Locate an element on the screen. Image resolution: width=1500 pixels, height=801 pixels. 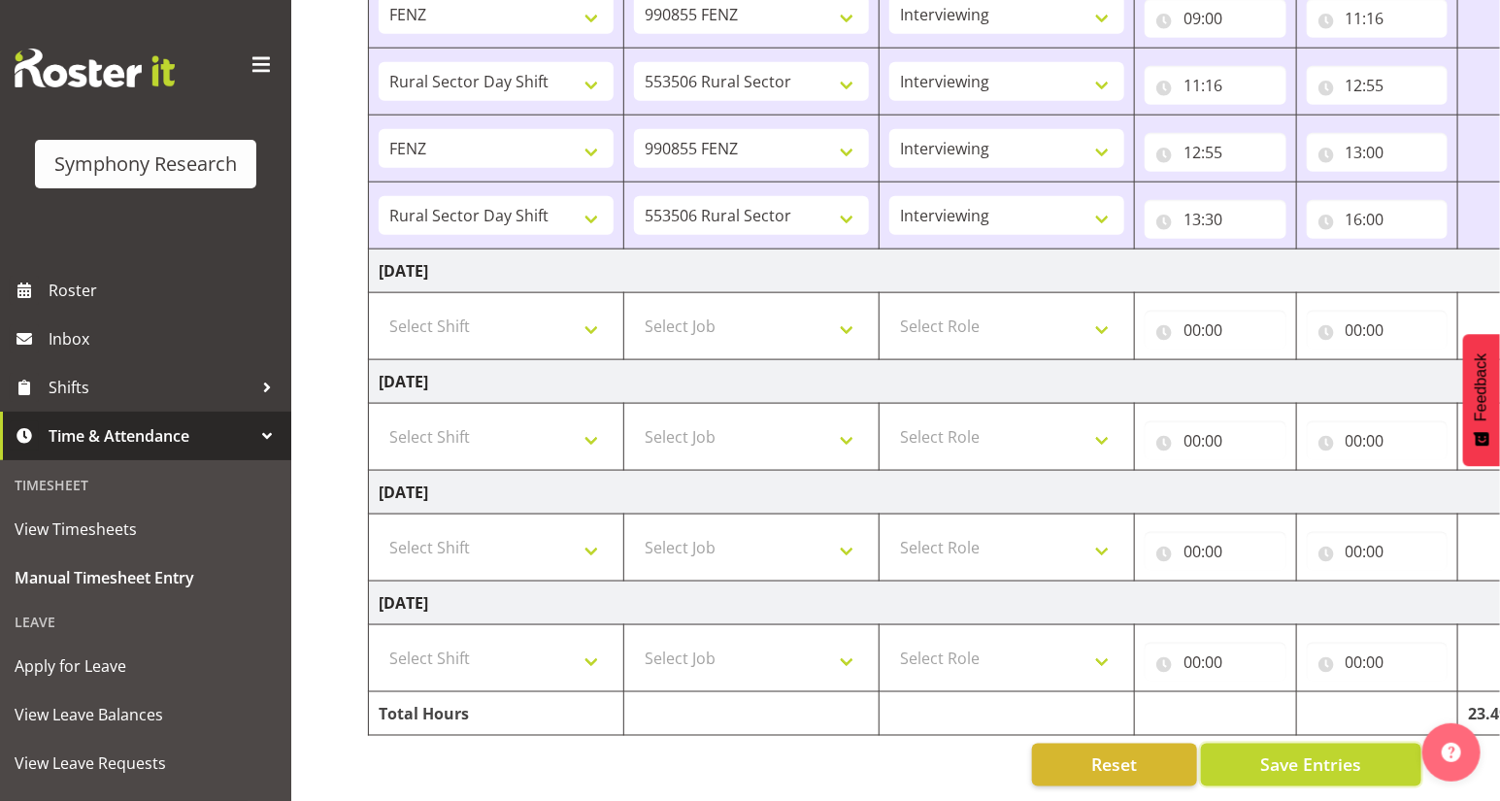
a: View Timesheets is located at coordinates (146, 529).